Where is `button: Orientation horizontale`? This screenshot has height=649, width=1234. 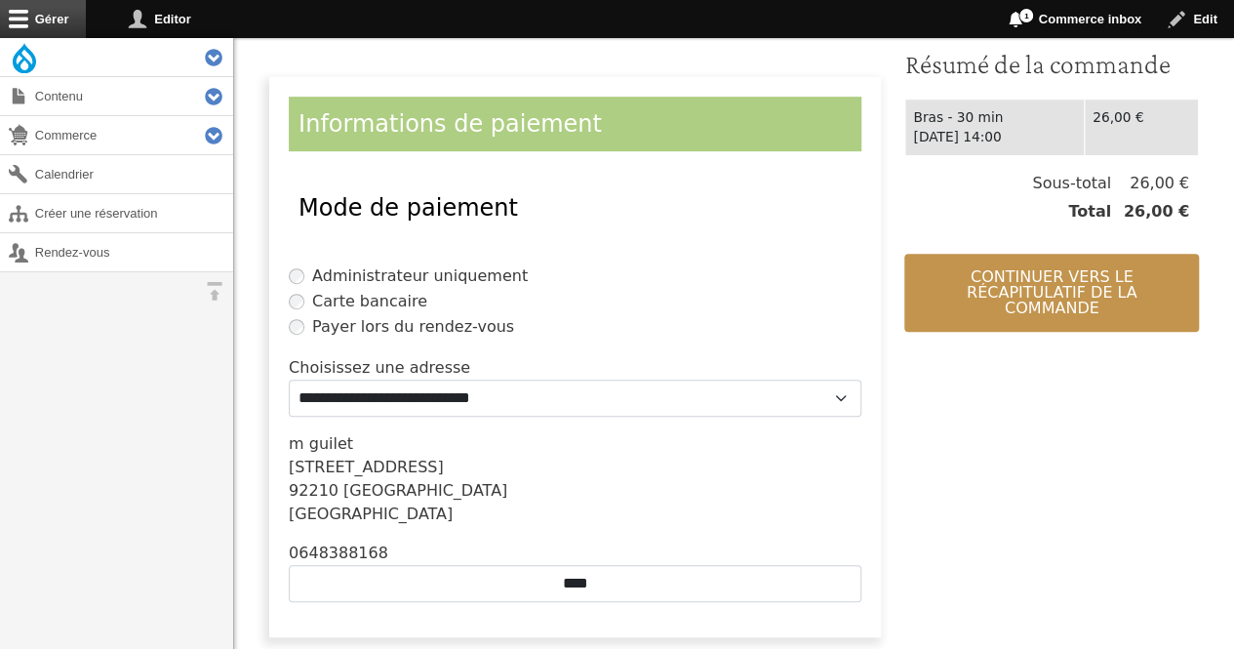
button: Orientation horizontale is located at coordinates (214, 291).